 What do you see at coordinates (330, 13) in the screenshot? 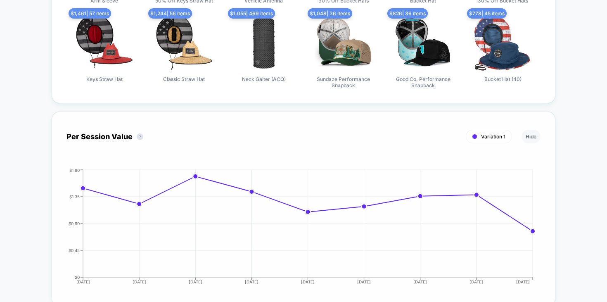
I see `span: $ 1,048 | 36 items` at bounding box center [330, 13].